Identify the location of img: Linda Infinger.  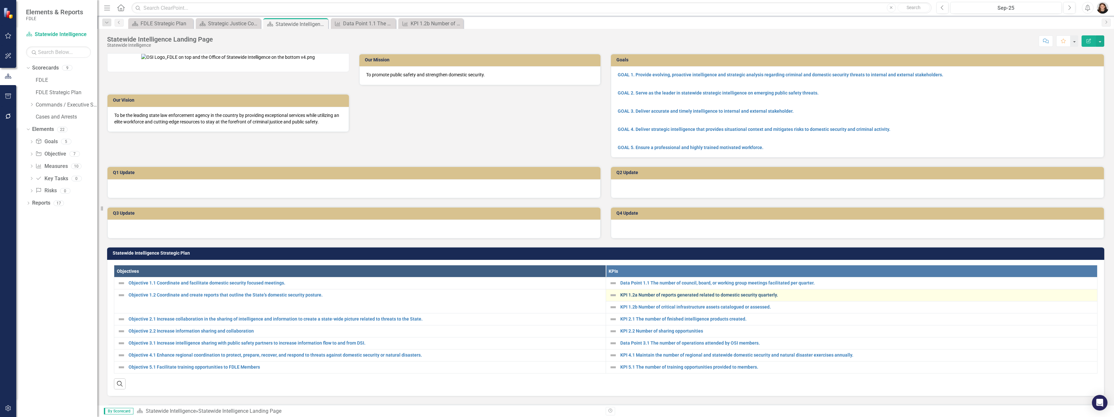
(1102, 8).